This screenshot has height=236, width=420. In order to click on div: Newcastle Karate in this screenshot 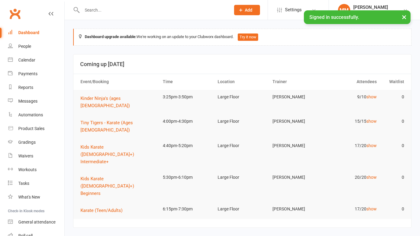, I will do `click(371, 13)`.